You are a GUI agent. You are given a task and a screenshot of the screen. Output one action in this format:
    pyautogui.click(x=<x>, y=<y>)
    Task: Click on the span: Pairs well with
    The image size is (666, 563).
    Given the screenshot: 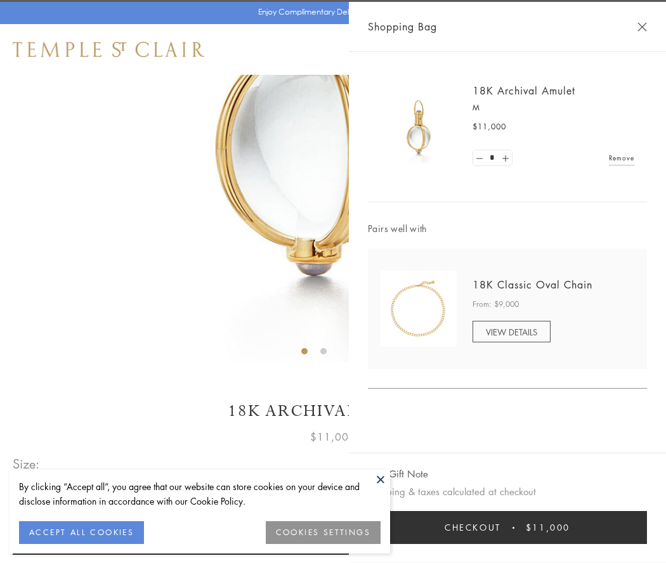 What is the action you would take?
    pyautogui.click(x=508, y=228)
    